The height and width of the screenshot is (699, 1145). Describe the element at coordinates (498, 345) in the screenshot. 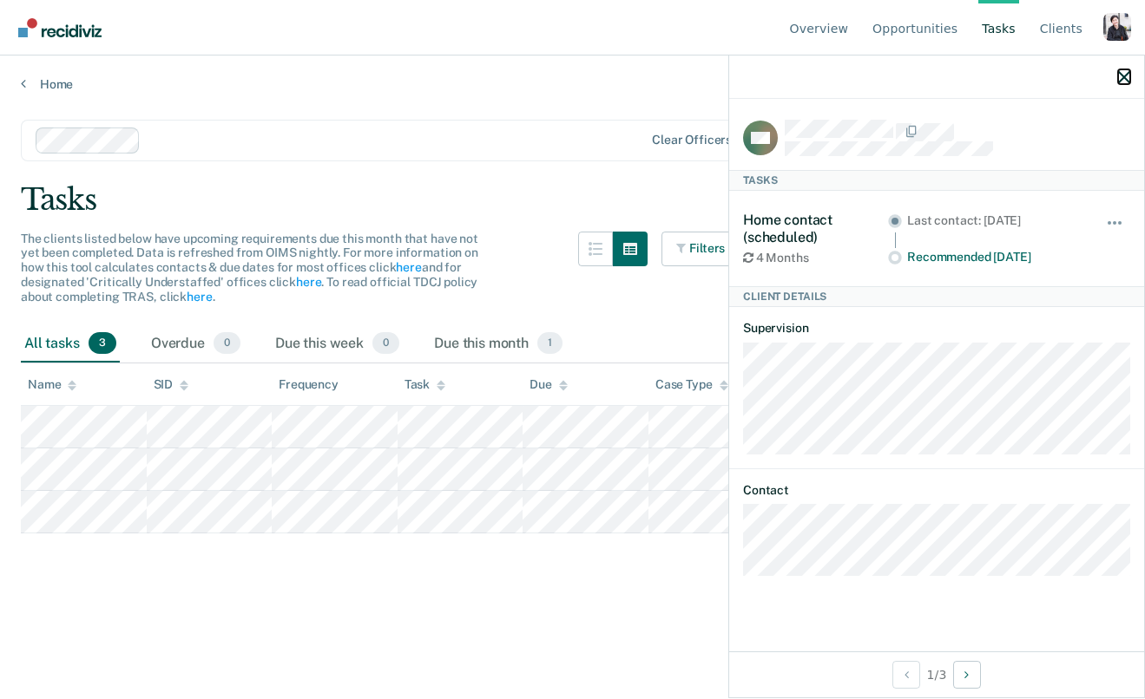

I see `div: Due this month` at that location.